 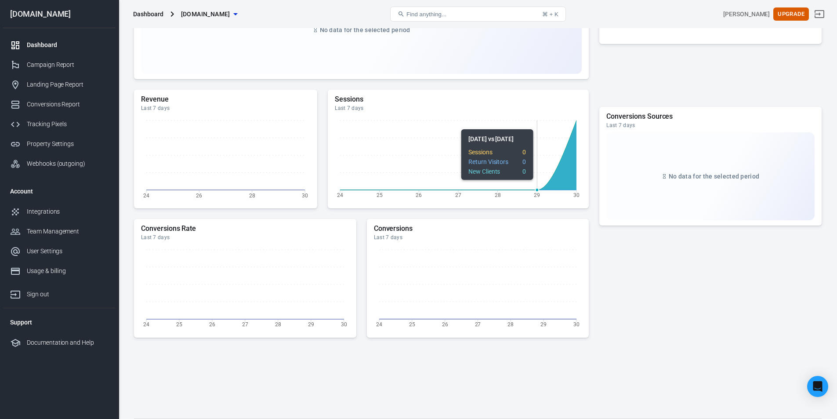 What do you see at coordinates (68, 163) in the screenshot?
I see `div: Webhooks (outgoing)` at bounding box center [68, 163].